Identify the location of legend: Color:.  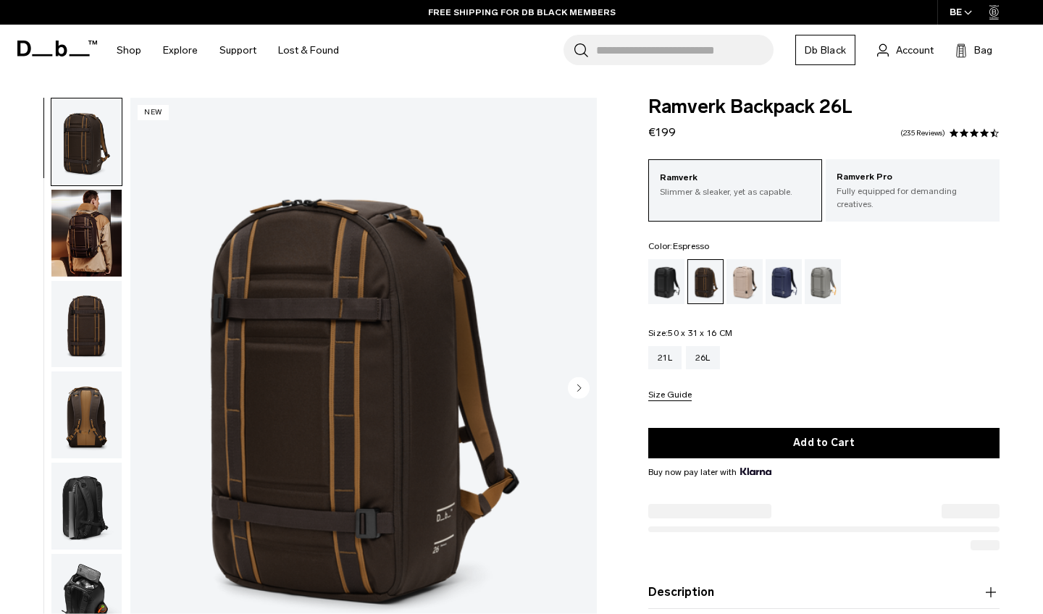
(679, 246).